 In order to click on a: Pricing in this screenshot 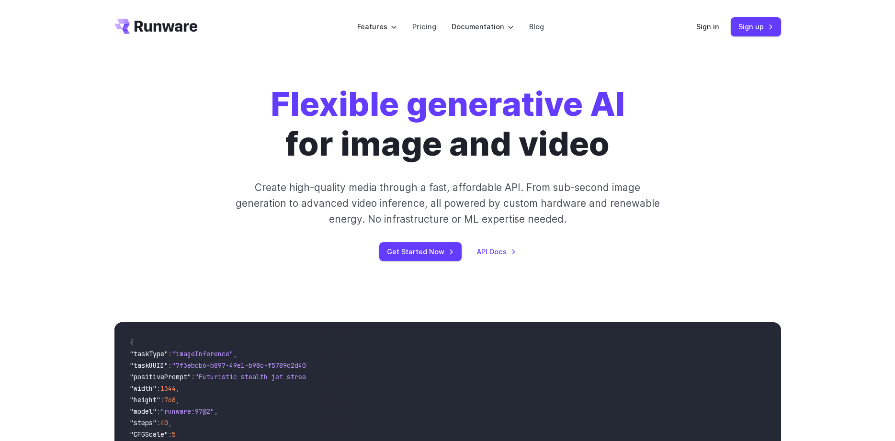, I will do `click(424, 26)`.